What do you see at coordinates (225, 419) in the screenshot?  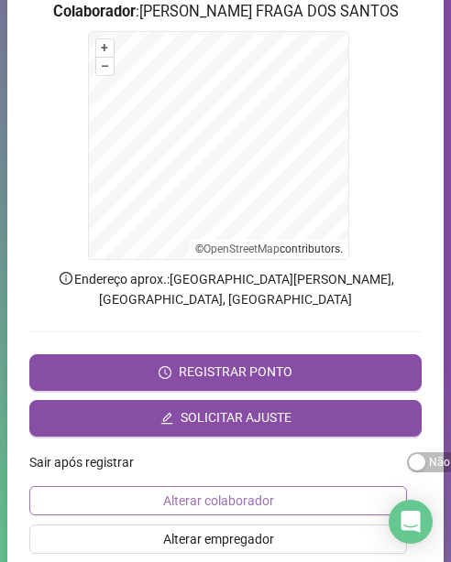 I see `button: editSOLICITAR AJUSTE` at bounding box center [225, 419].